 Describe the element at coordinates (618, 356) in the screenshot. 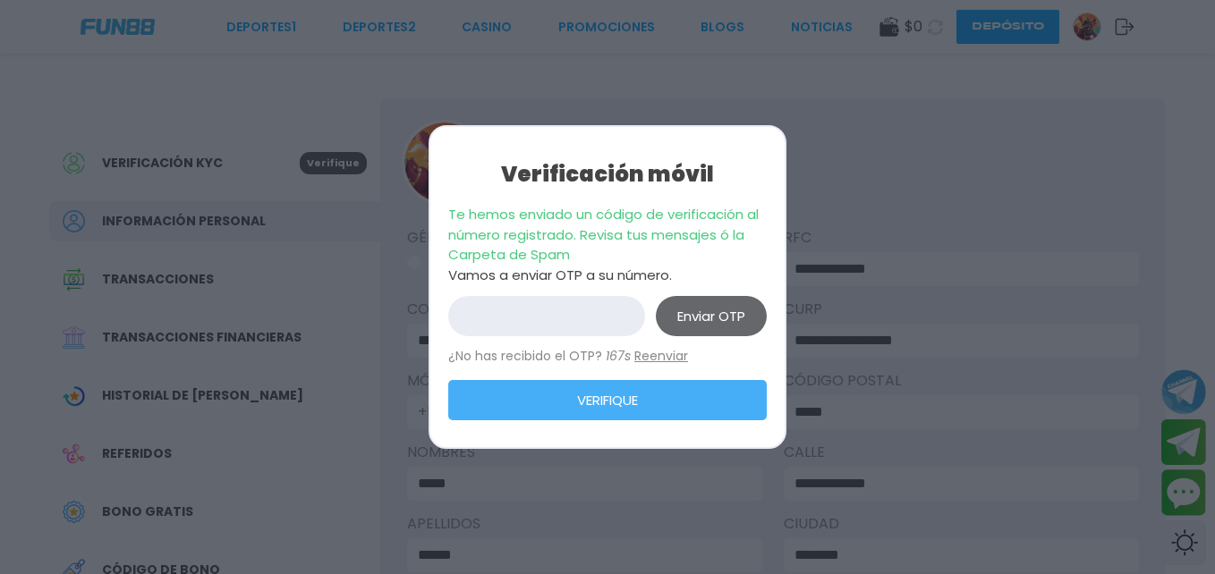

I see `span: 167 s` at that location.